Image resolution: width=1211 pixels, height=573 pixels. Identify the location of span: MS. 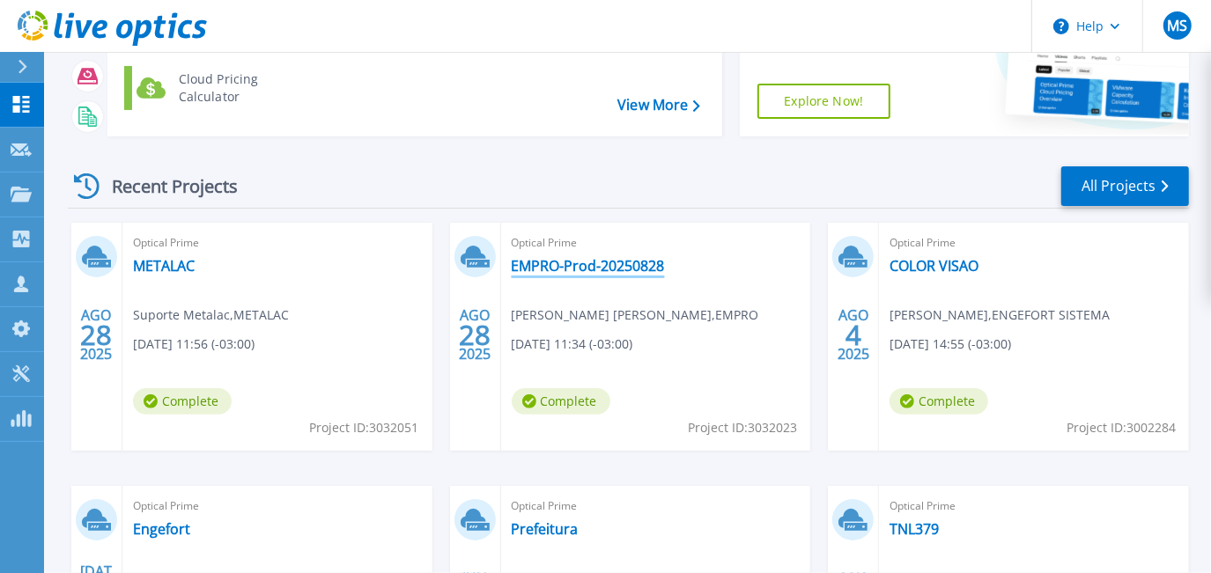
(1177, 26).